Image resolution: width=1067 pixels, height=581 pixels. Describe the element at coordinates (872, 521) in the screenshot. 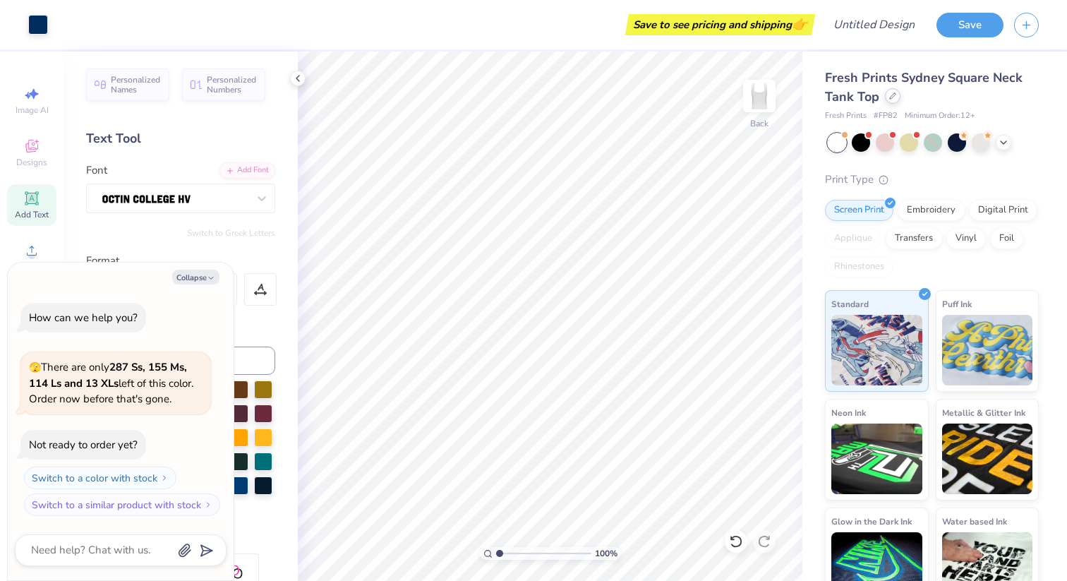

I see `span: Glow in the Dark Ink` at that location.